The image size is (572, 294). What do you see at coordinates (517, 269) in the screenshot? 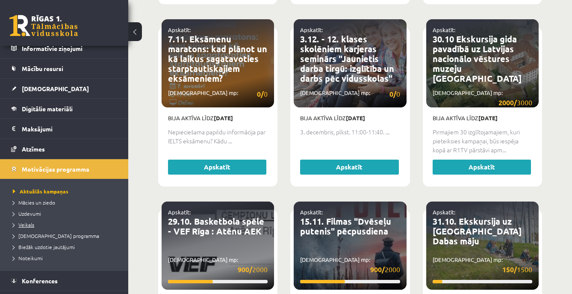
I see `span: 1500` at bounding box center [517, 269].